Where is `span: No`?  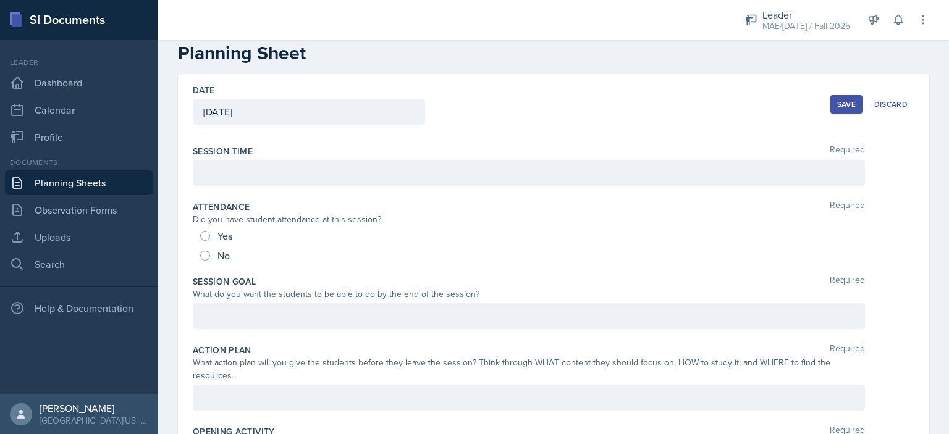 span: No is located at coordinates (224, 256).